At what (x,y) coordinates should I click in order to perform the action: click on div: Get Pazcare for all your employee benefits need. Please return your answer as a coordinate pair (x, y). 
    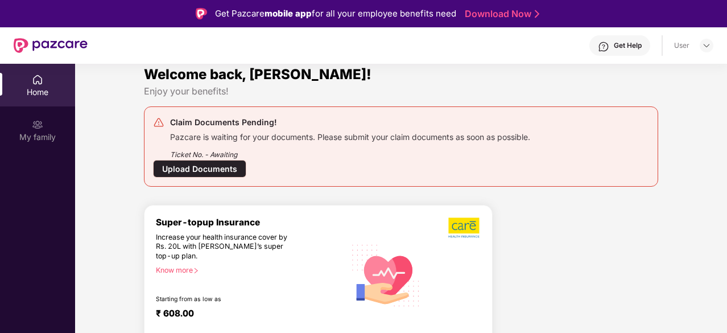
    Looking at the image, I should click on (335, 14).